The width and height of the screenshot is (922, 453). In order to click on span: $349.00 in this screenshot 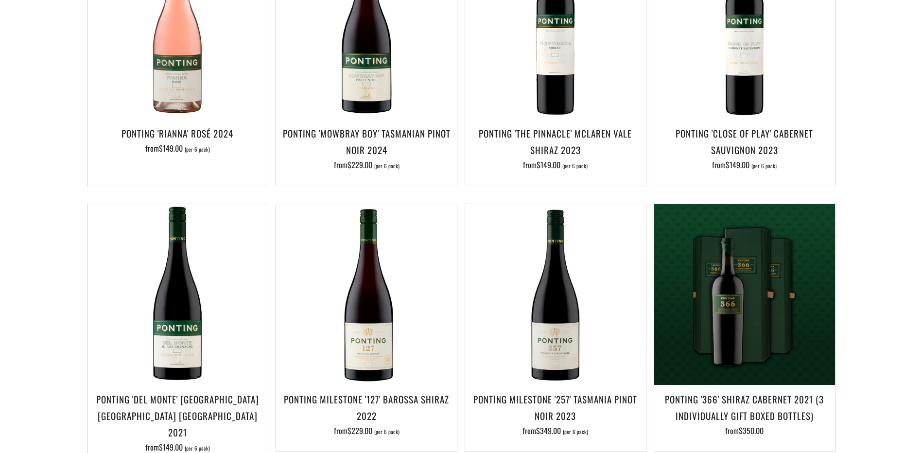, I will do `click(548, 431)`.